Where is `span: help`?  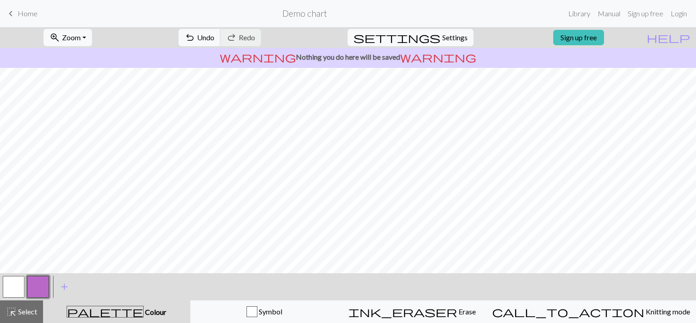
span: help is located at coordinates (668, 38).